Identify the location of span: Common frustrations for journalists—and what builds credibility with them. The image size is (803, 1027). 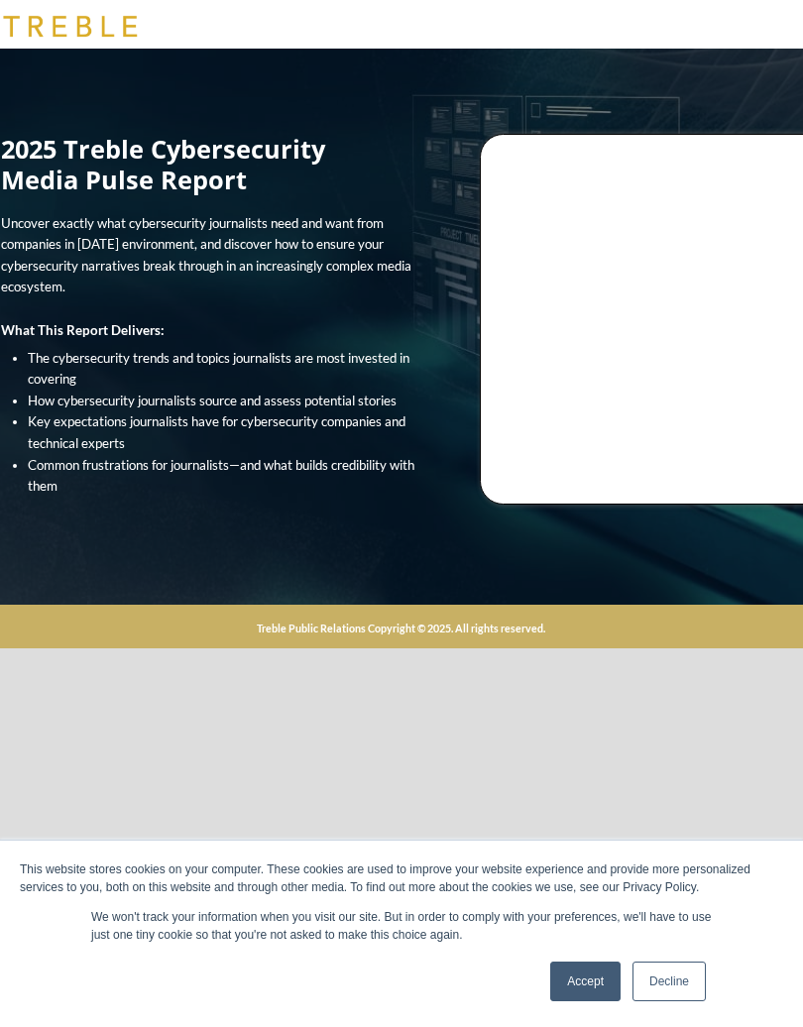
(221, 476).